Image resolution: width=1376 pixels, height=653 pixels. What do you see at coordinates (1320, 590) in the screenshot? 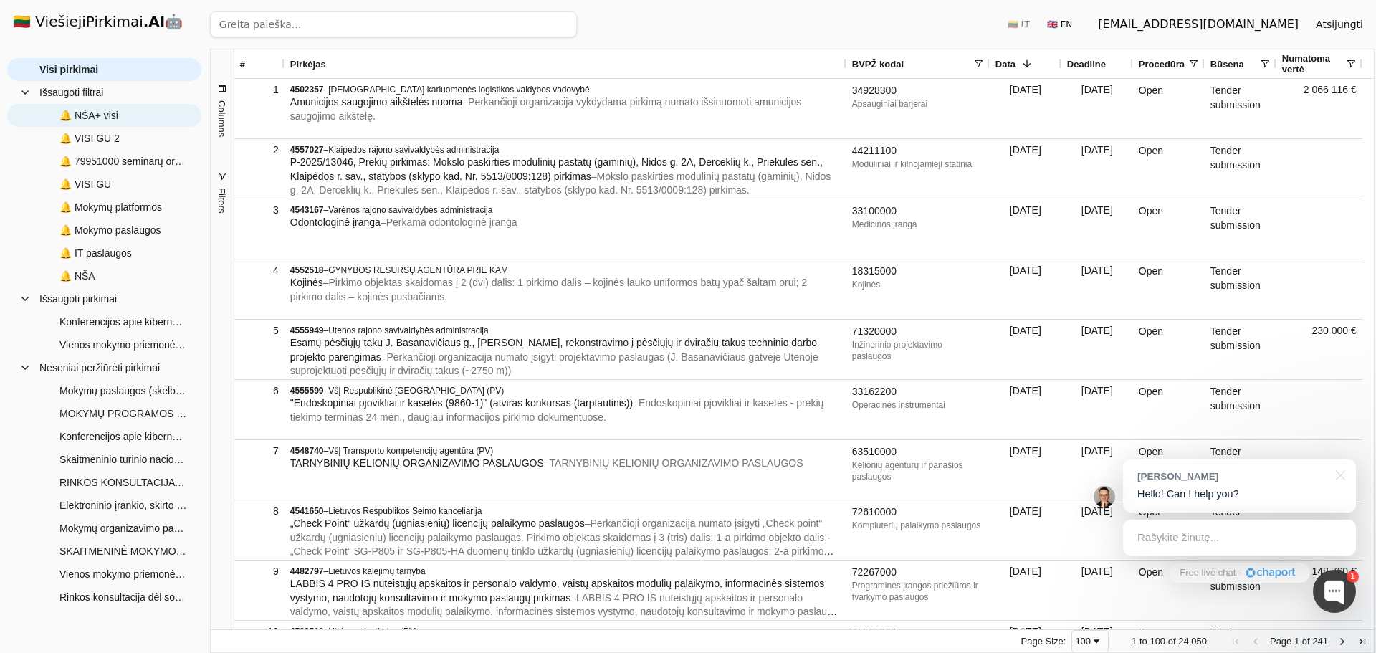
I see `div: 148 760 €` at bounding box center [1320, 590].